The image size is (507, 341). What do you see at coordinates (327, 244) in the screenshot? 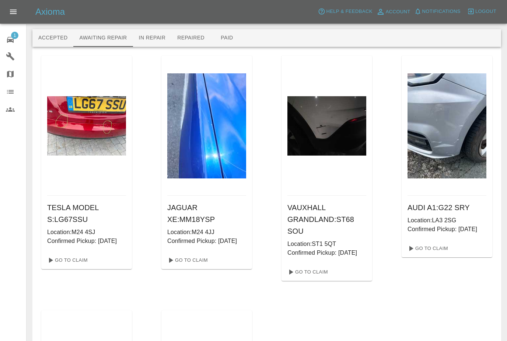
I see `p: Location: ST1 5QT` at bounding box center [327, 244].